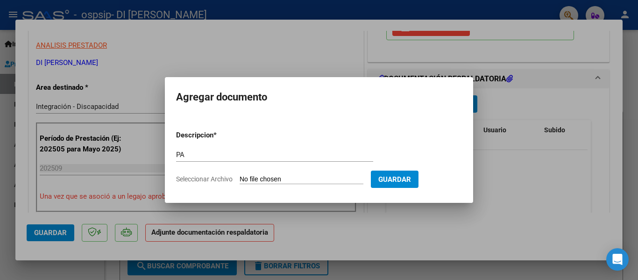 Image resolution: width=638 pixels, height=280 pixels. Describe the element at coordinates (617, 259) in the screenshot. I see `div: Open Intercom Messenger` at that location.